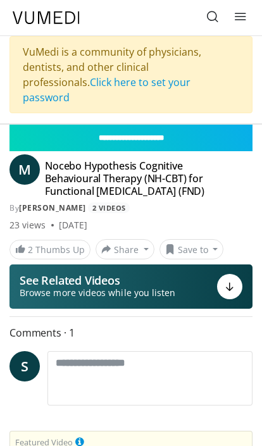  Describe the element at coordinates (131, 333) in the screenshot. I see `span: Comments 1` at that location.